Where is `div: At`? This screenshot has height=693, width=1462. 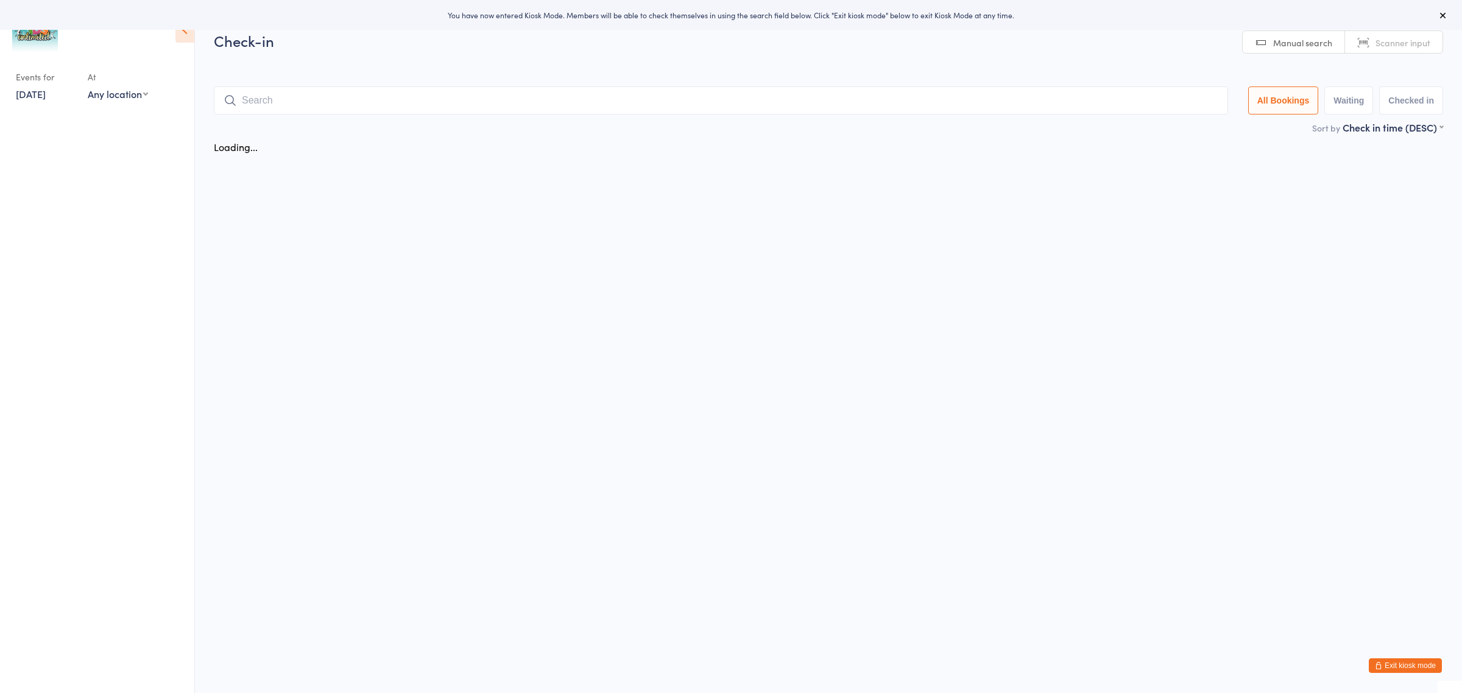
div: At is located at coordinates (118, 77).